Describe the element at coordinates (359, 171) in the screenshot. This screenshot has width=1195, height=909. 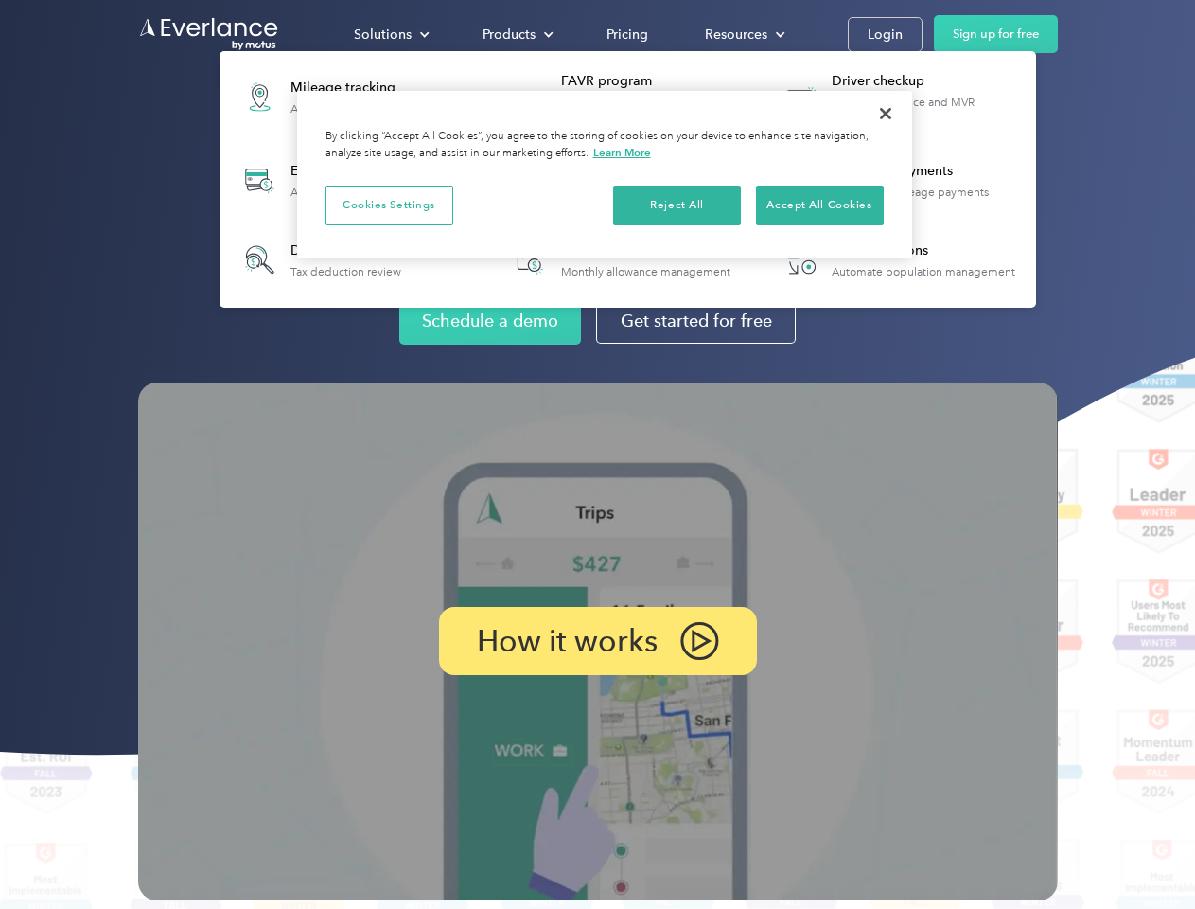
I see `div: Expense tracking` at that location.